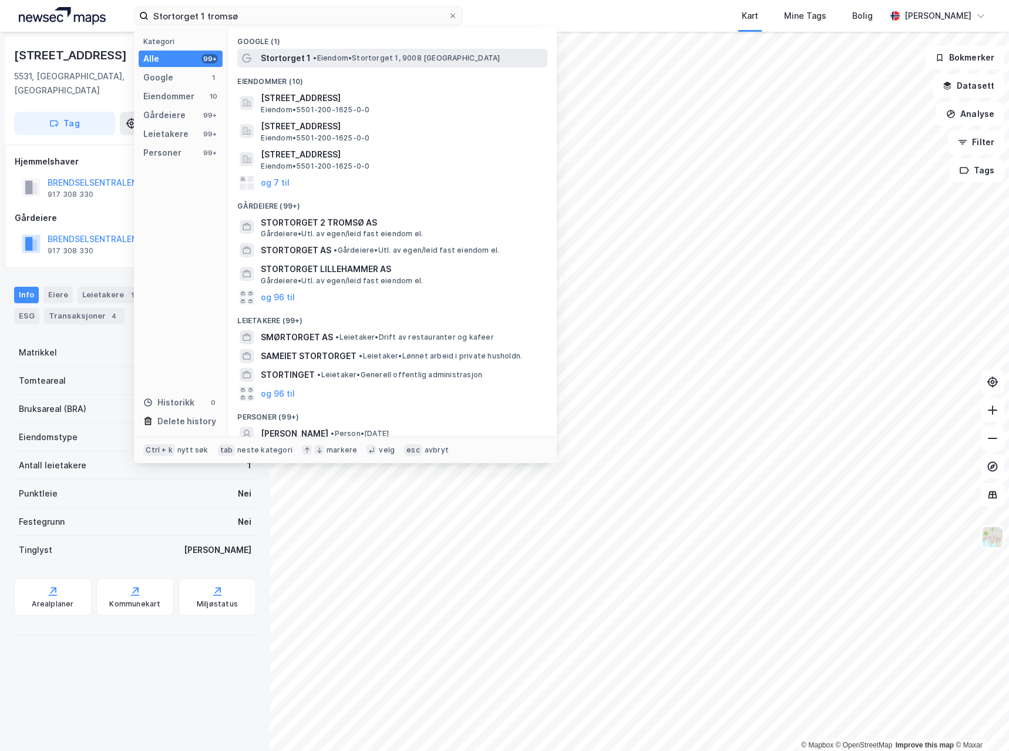 The width and height of the screenshot is (1009, 751). Describe the element at coordinates (993, 537) in the screenshot. I see `img: Z` at that location.